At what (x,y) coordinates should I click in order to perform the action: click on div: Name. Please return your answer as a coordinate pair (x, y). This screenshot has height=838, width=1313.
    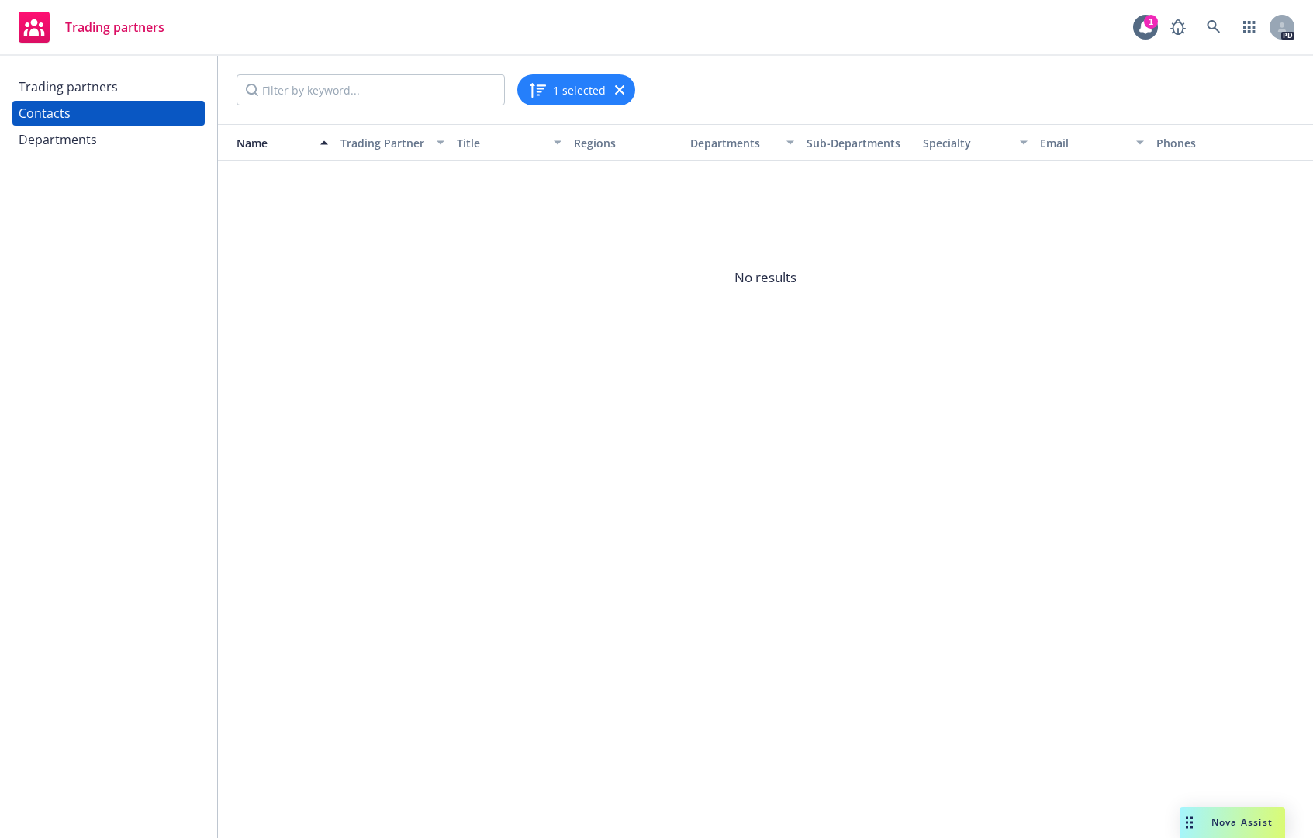
    Looking at the image, I should click on (268, 143).